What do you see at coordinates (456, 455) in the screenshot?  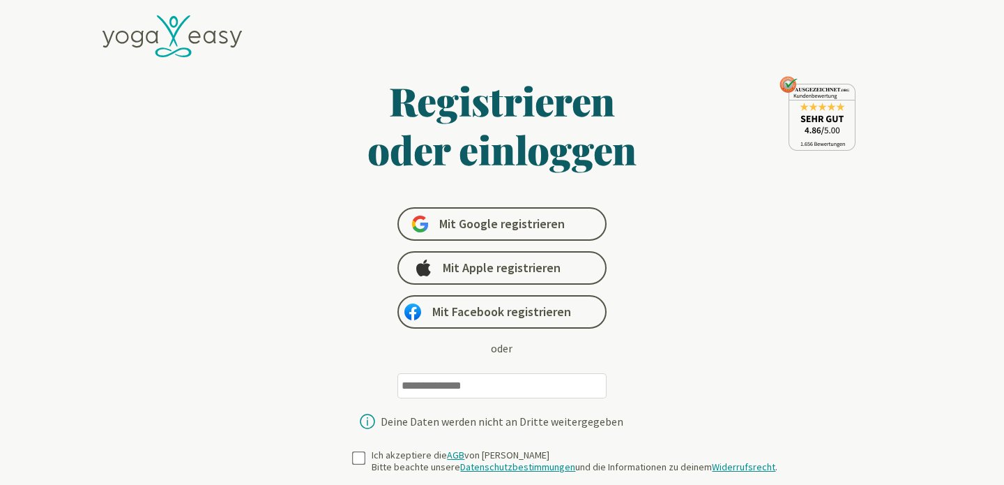 I see `a: AGB` at bounding box center [456, 455].